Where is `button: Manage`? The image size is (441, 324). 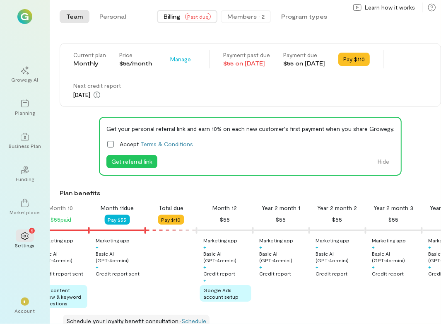 button: Manage is located at coordinates (180, 59).